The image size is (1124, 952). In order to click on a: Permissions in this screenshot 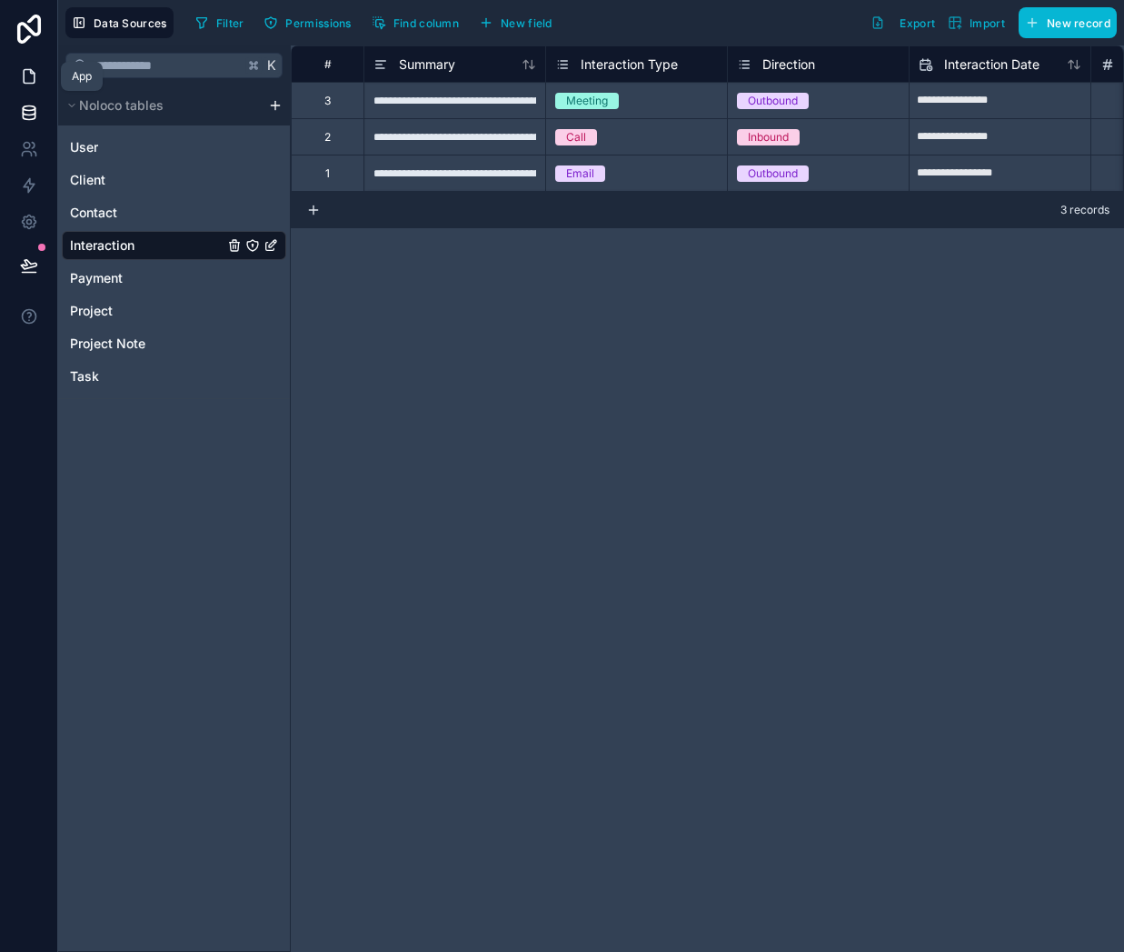, I will do `click(311, 23)`.